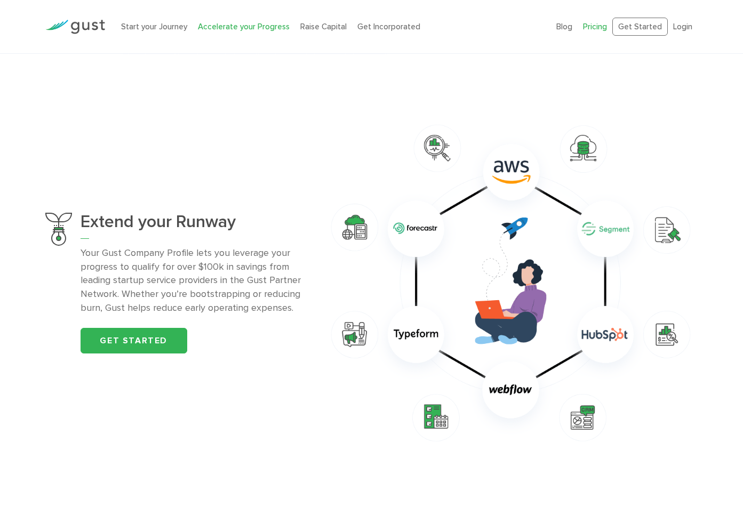 Image resolution: width=743 pixels, height=507 pixels. I want to click on a: Get Incorporated, so click(389, 27).